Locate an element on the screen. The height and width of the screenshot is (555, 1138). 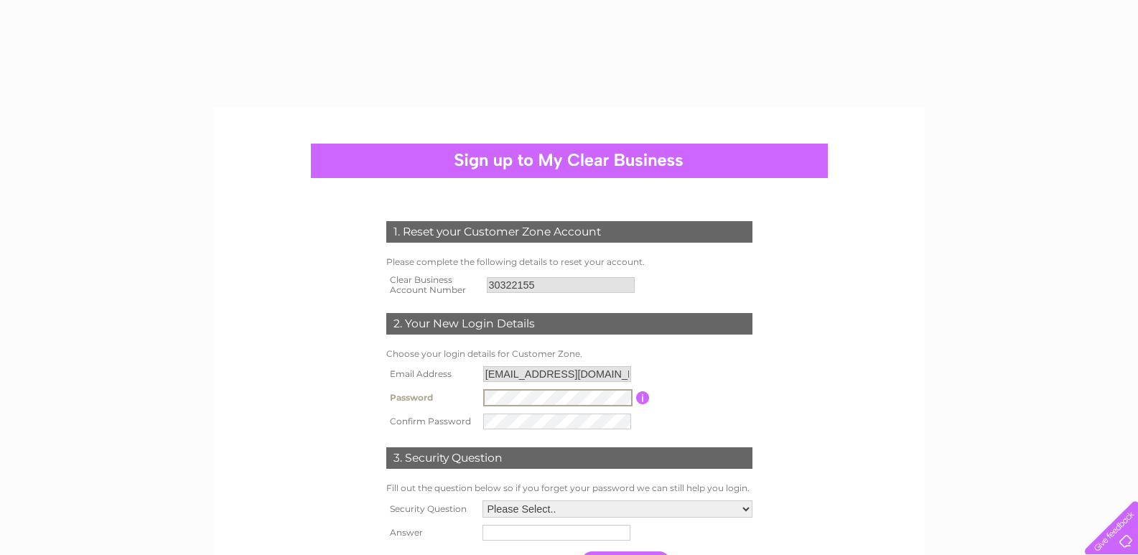
th: Confirm Password is located at coordinates (431, 421).